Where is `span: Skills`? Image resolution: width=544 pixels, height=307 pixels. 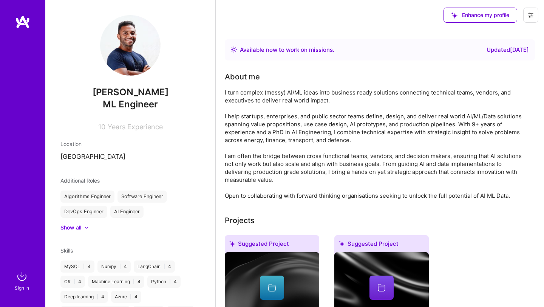 span: Skills is located at coordinates (66, 250).